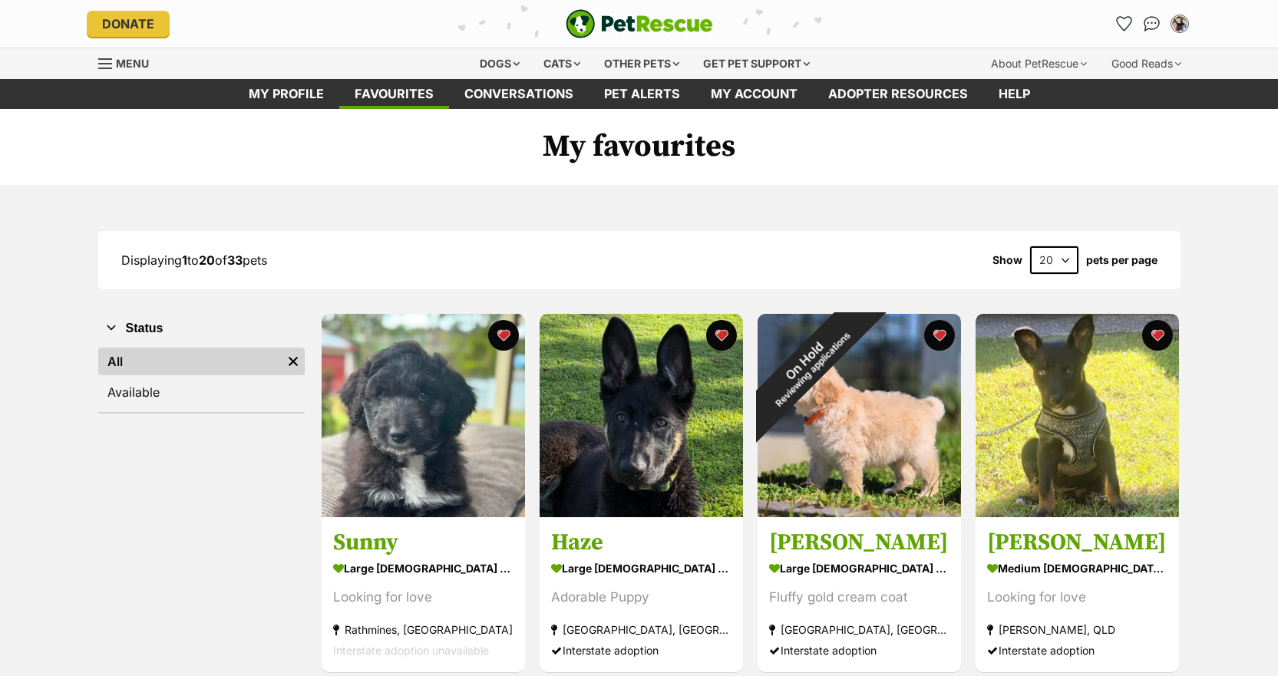 Image resolution: width=1278 pixels, height=676 pixels. I want to click on a: Help, so click(1014, 94).